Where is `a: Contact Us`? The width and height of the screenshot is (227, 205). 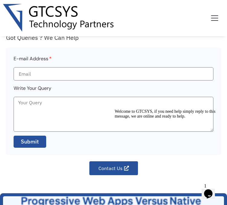
a: Contact Us is located at coordinates (114, 169).